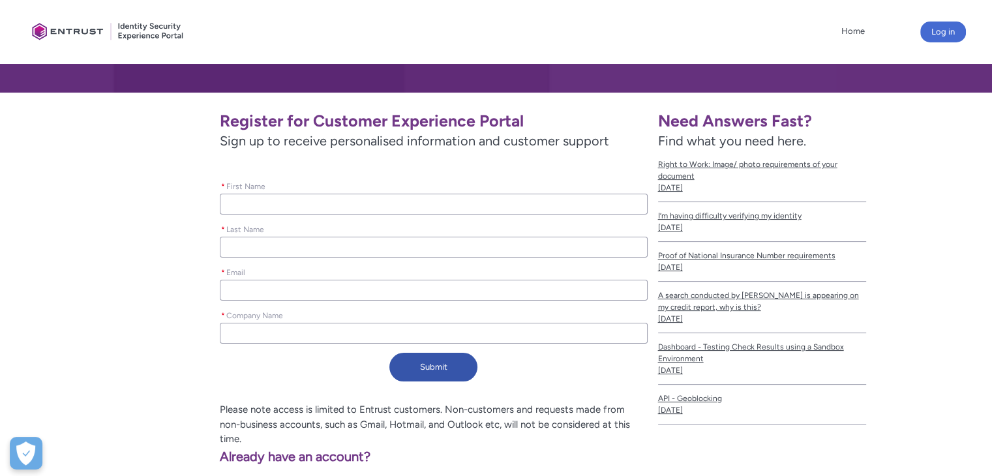 The image size is (992, 476). I want to click on span: Dashboard - Testing Check Results using a Sandbox Environment, so click(761, 353).